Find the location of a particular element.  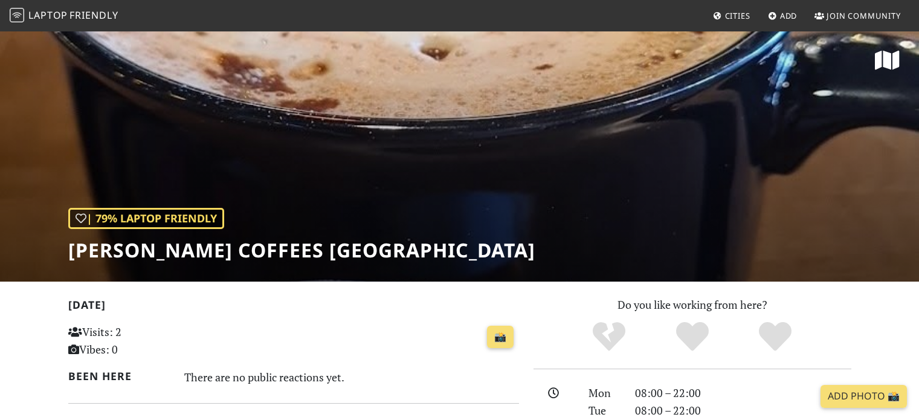

span: Laptop is located at coordinates (48, 15).